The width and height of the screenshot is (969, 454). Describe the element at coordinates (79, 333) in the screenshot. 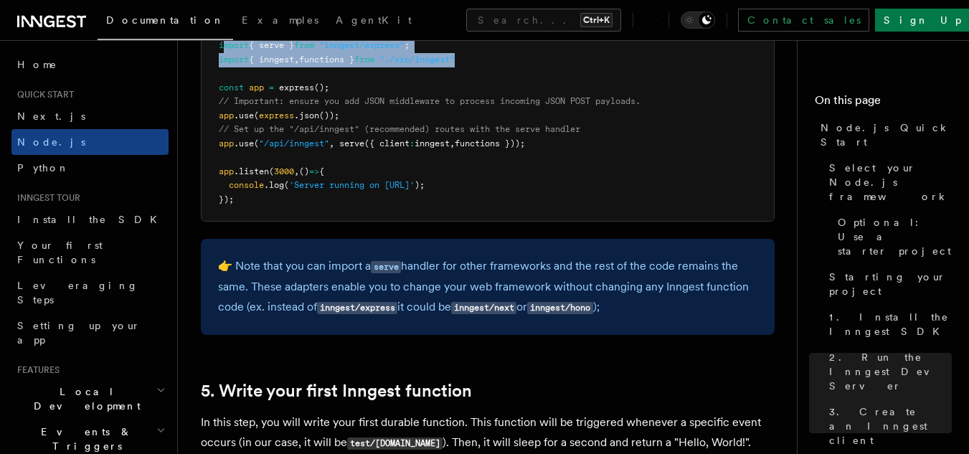

I see `span: Setting up your app` at that location.